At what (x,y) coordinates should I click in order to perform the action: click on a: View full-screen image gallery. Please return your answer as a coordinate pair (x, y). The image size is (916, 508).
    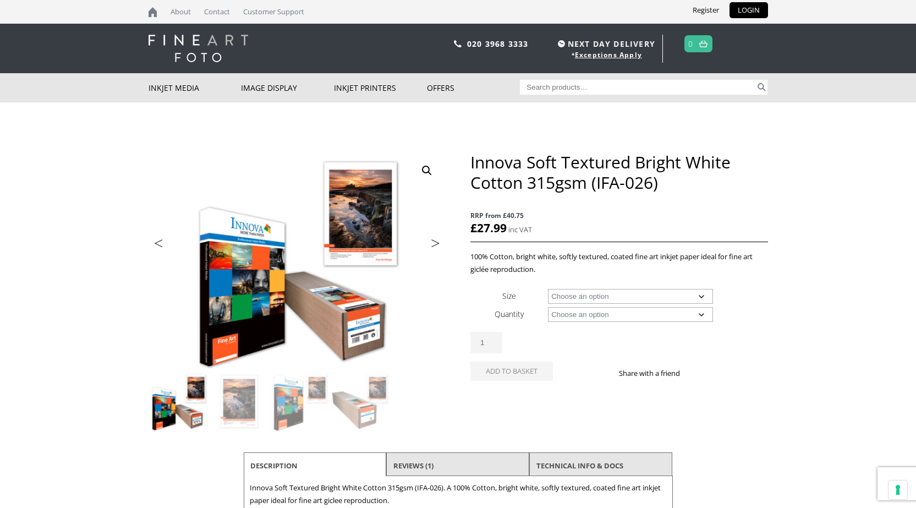
    Looking at the image, I should click on (427, 171).